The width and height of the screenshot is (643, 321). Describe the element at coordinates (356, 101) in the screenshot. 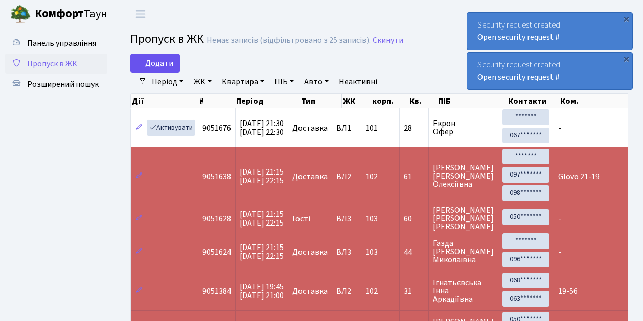

I see `th: ЖК` at that location.